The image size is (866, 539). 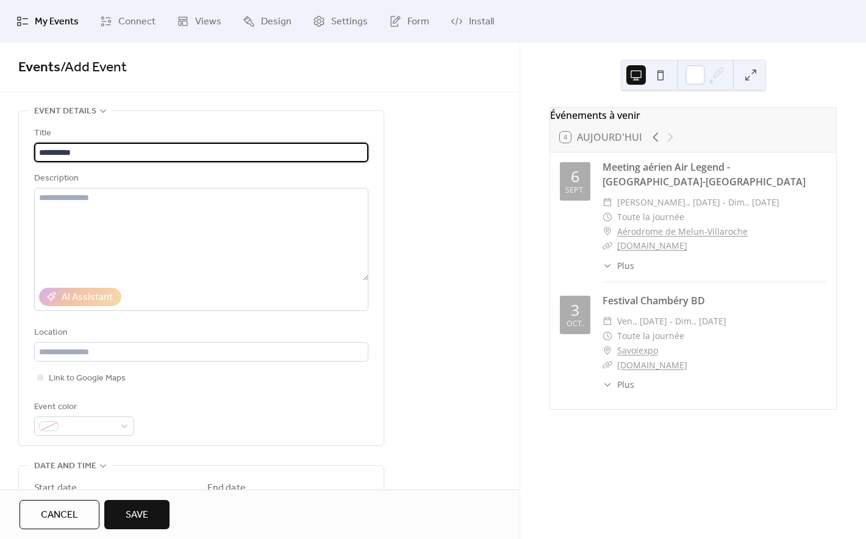 What do you see at coordinates (39, 68) in the screenshot?
I see `a: Events` at bounding box center [39, 68].